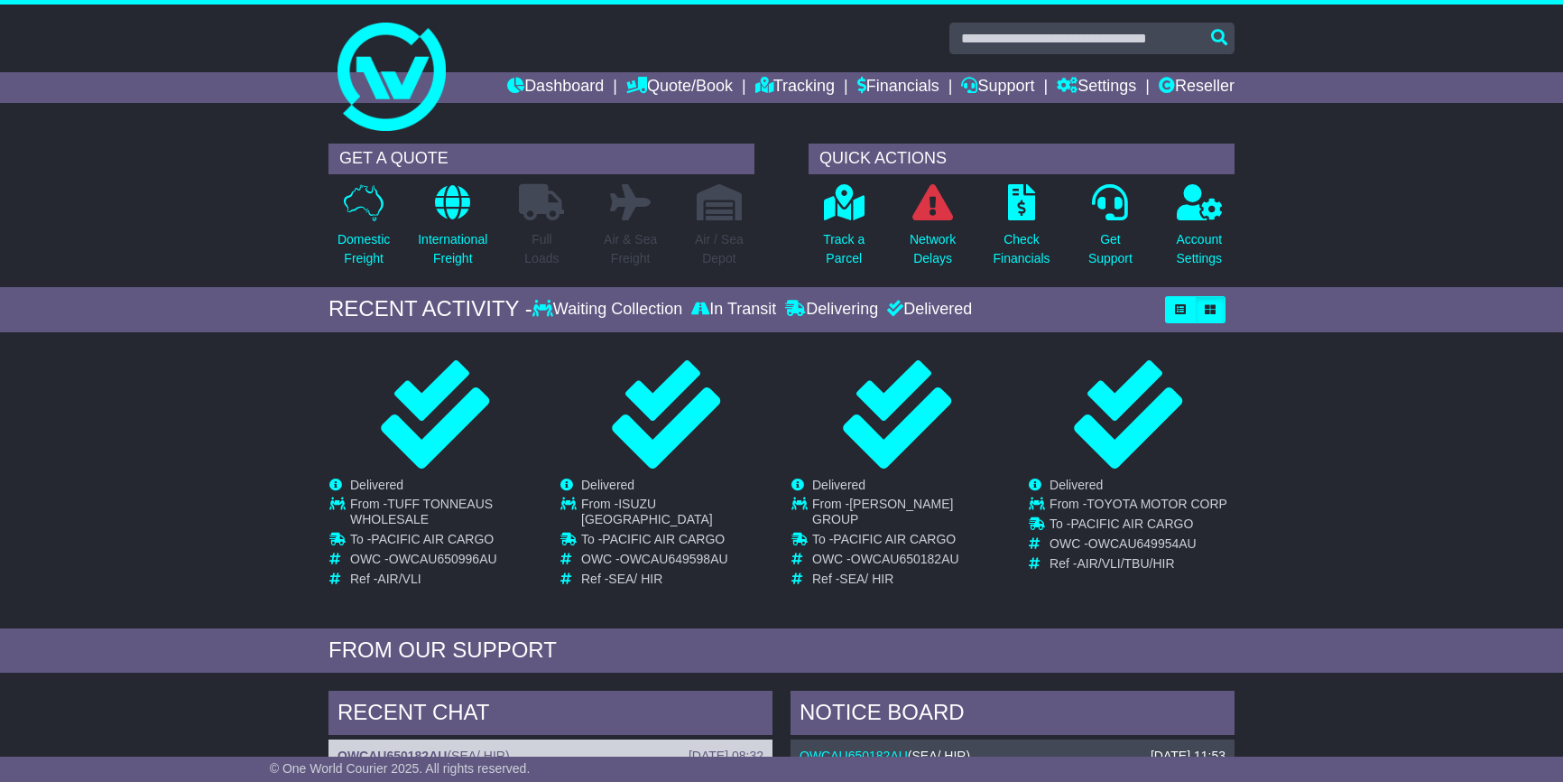 The height and width of the screenshot is (782, 1563). What do you see at coordinates (680, 88) in the screenshot?
I see `a: Quote/Book` at bounding box center [680, 88].